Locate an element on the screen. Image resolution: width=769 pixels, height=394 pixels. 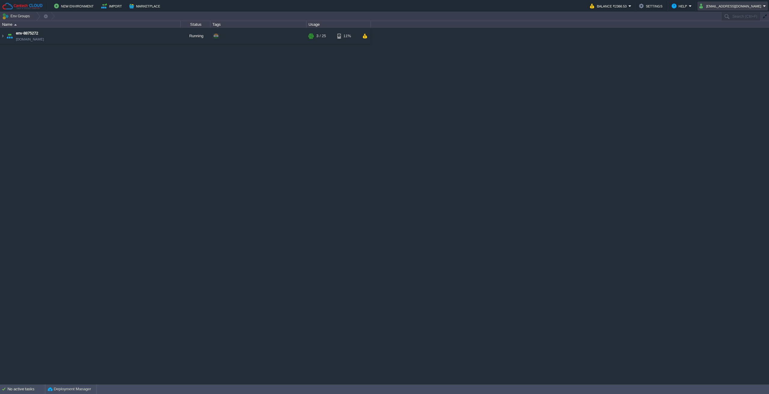
div: Usage is located at coordinates (338, 24).